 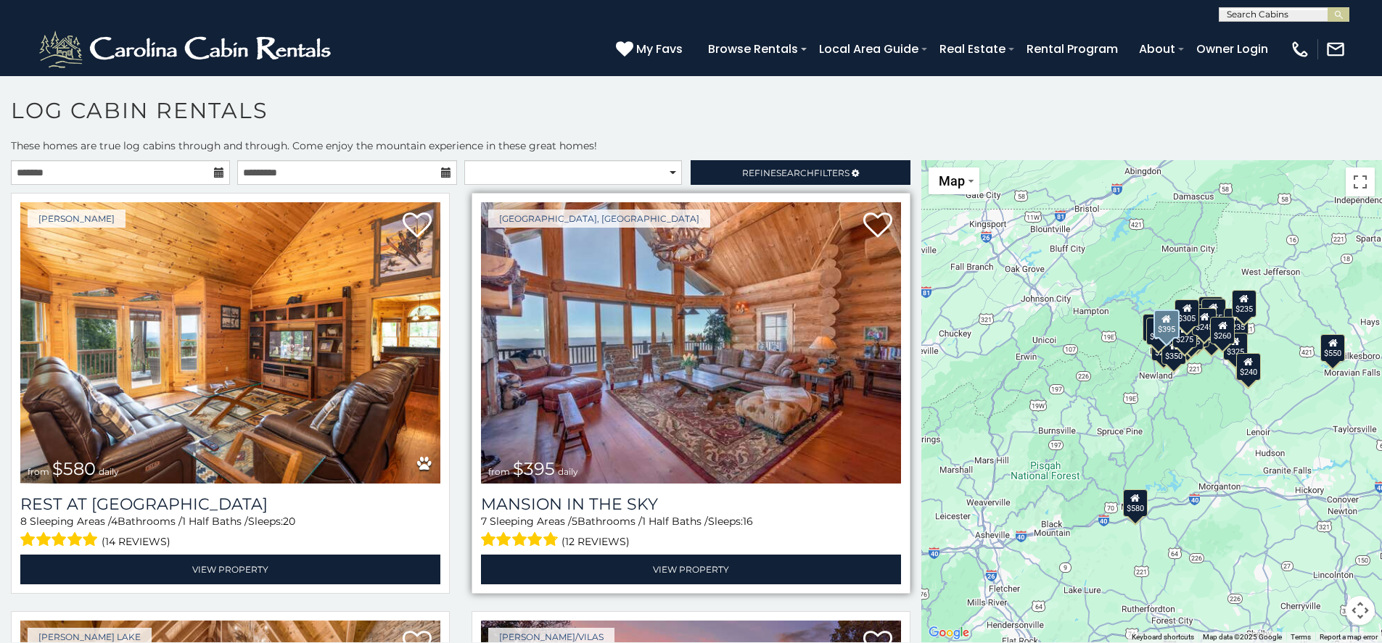 What do you see at coordinates (1072, 49) in the screenshot?
I see `a: Rental Program` at bounding box center [1072, 49].